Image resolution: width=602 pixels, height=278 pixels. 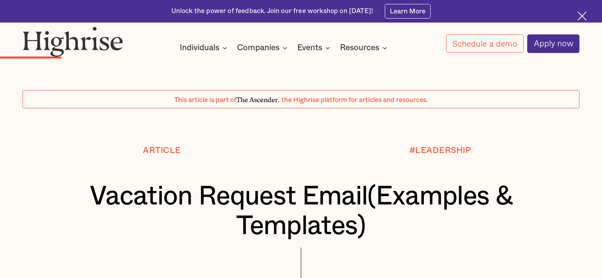 What do you see at coordinates (73, 42) in the screenshot?
I see `img: Highrise logo` at bounding box center [73, 42].